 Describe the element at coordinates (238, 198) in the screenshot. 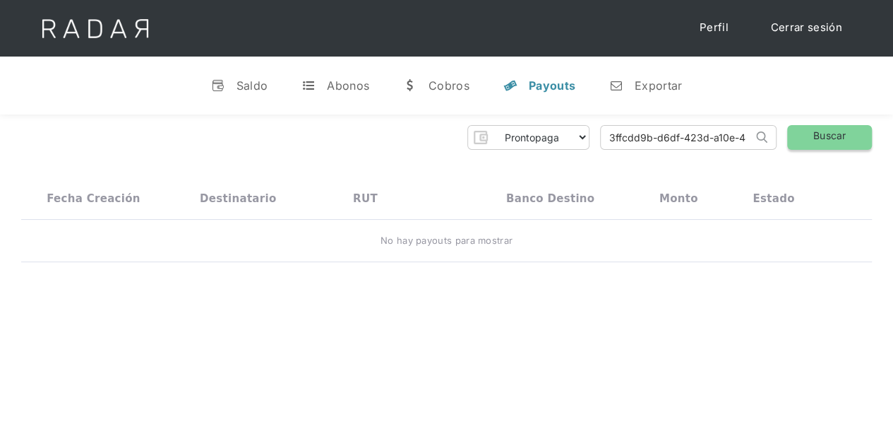

I see `div: Destinatario` at that location.